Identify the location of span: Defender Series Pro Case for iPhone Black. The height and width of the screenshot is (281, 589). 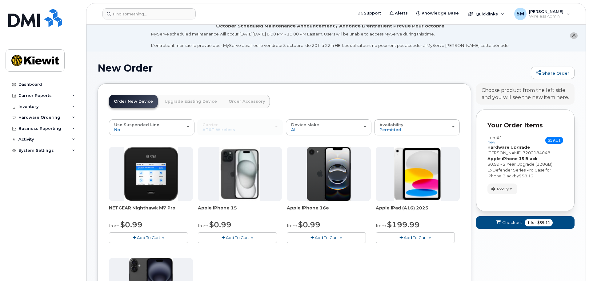
(520, 172).